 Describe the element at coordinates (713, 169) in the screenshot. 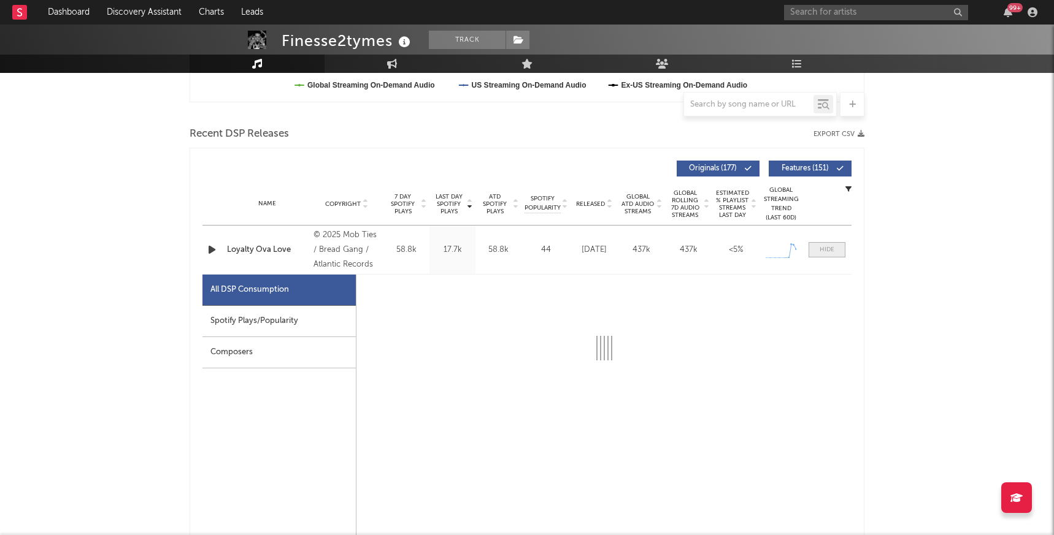

I see `span: Originals ( 177 )` at that location.